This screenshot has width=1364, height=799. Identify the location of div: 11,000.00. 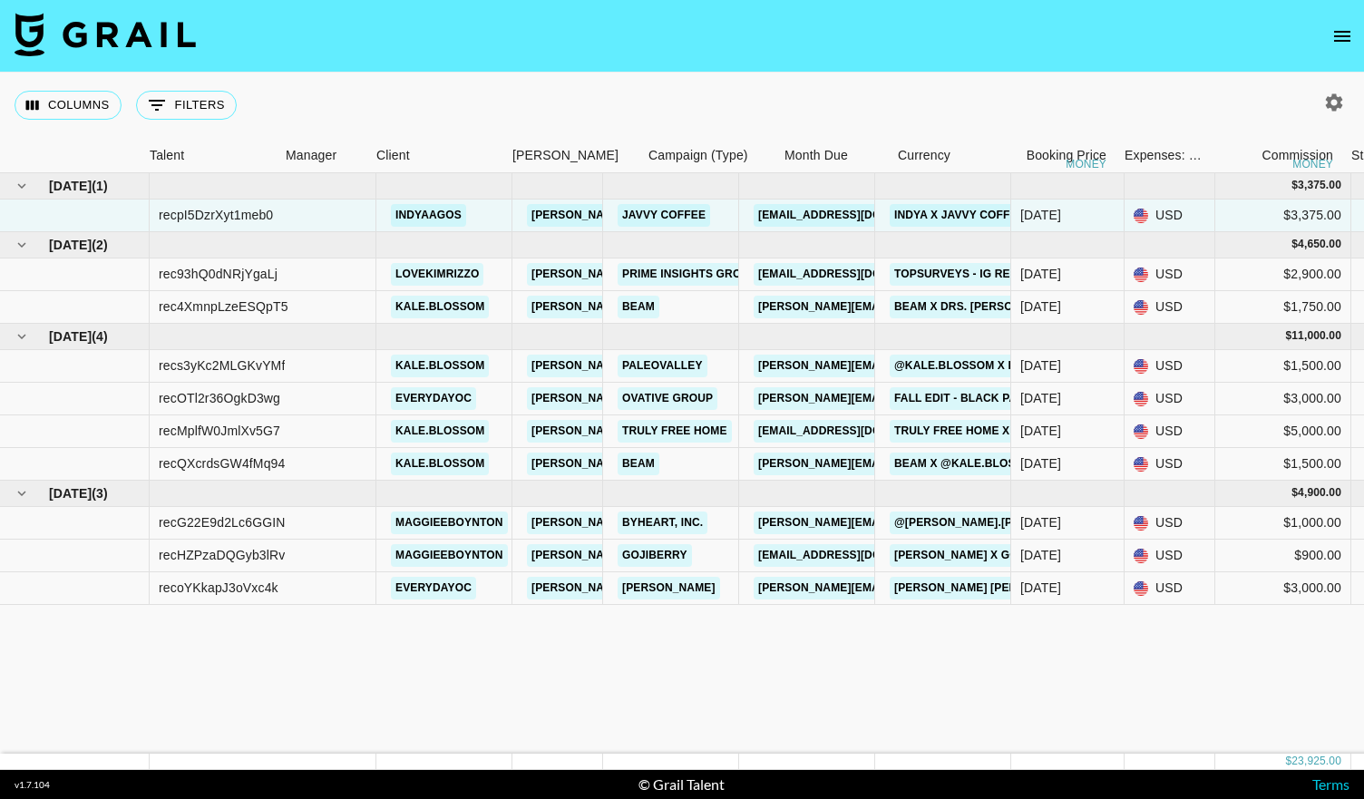
(1316, 336).